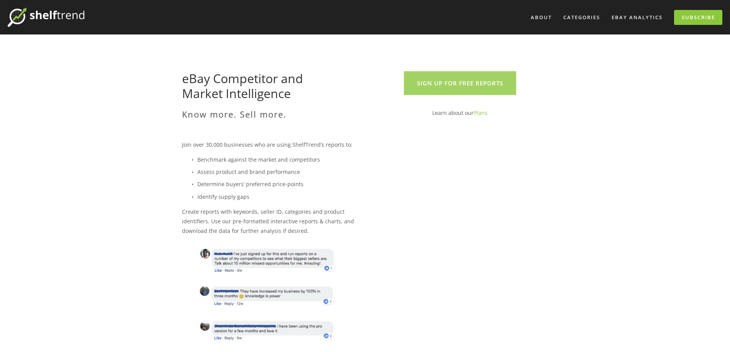  Describe the element at coordinates (460, 83) in the screenshot. I see `a: Sign up for FREE reports` at that location.